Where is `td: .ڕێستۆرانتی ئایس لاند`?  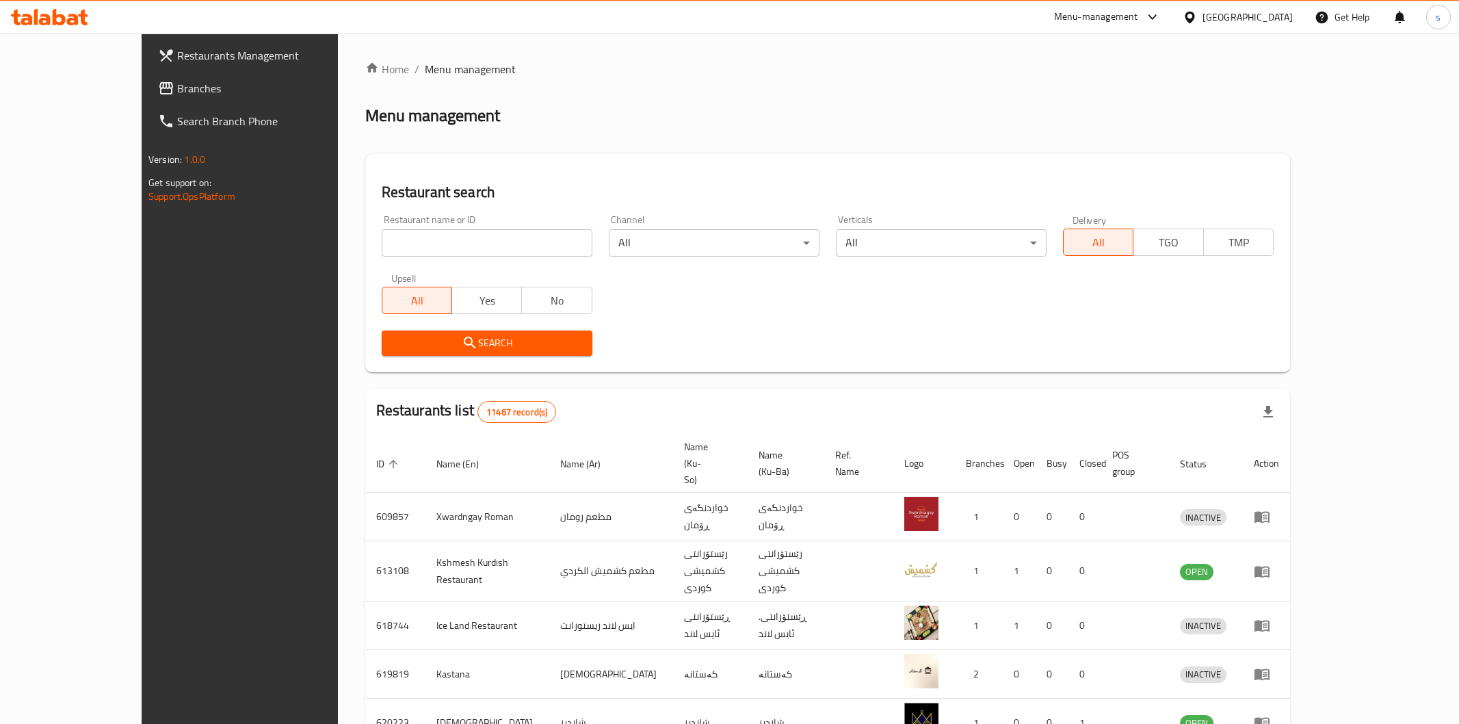
td: .ڕێستۆرانتی ئایس لاند is located at coordinates (786, 625).